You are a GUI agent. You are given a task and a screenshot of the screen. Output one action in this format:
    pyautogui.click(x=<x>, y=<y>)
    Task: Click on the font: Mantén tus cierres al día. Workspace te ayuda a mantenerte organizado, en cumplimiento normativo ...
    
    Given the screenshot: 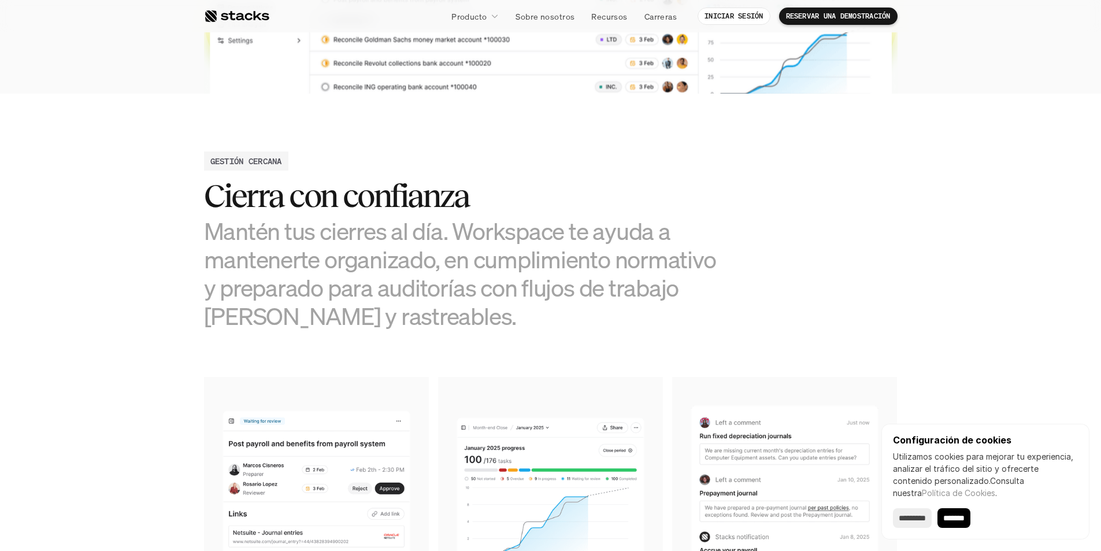 What is the action you would take?
    pyautogui.click(x=462, y=273)
    